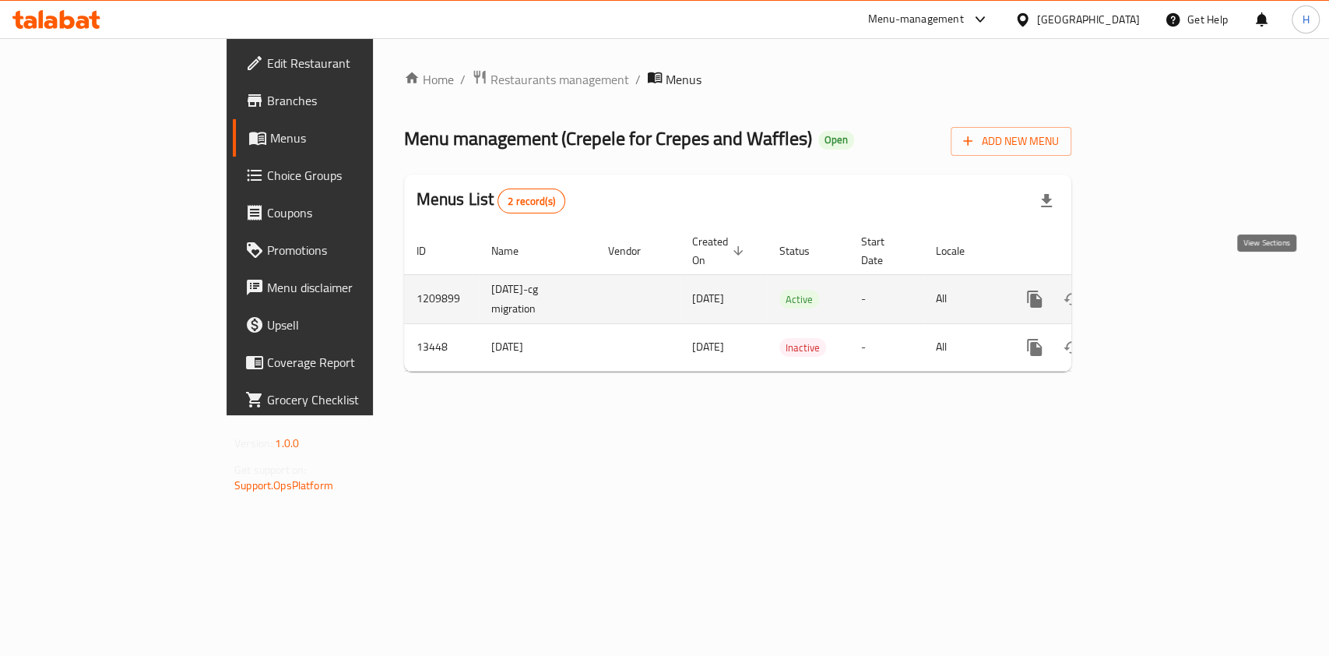 The image size is (1329, 656). I want to click on span: Start Date, so click(883, 251).